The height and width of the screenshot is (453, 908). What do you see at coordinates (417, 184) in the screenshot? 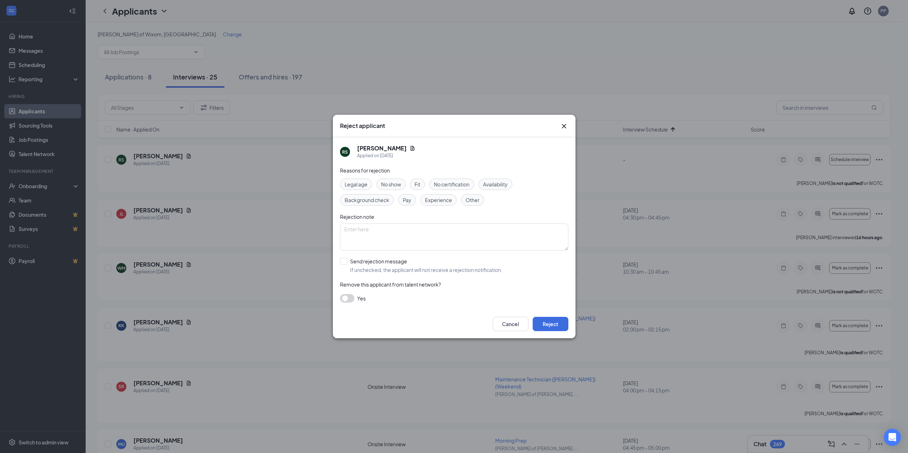
I see `span: Fit` at bounding box center [417, 184].